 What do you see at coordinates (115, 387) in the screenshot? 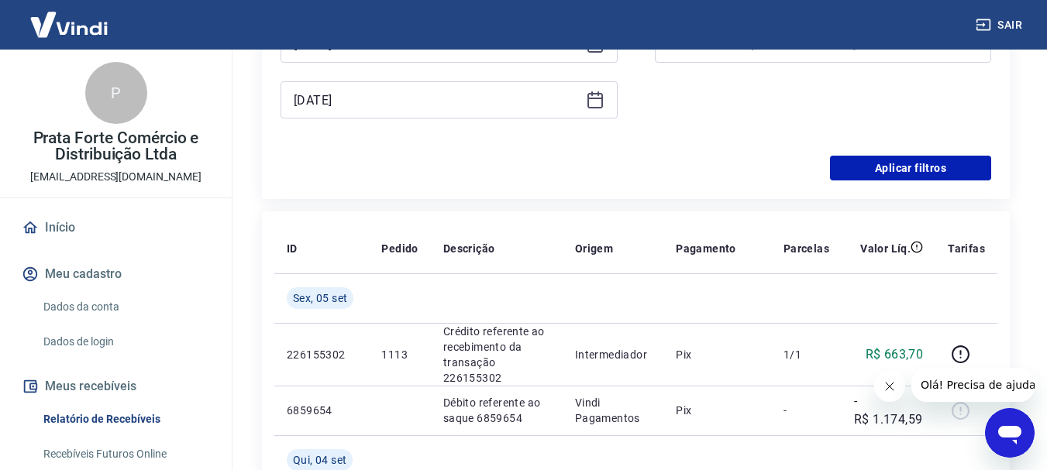
I see `button: Meus recebíveis` at bounding box center [115, 387].